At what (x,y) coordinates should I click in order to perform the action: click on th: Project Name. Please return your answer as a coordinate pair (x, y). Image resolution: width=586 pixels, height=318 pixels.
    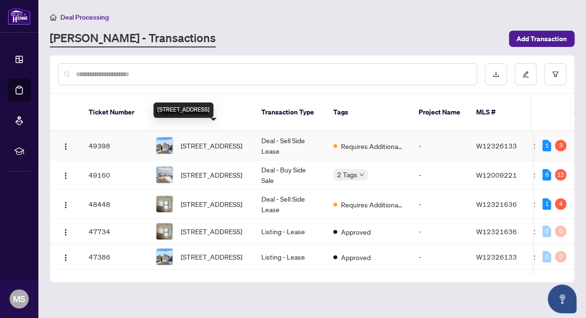
    Looking at the image, I should click on (440, 113).